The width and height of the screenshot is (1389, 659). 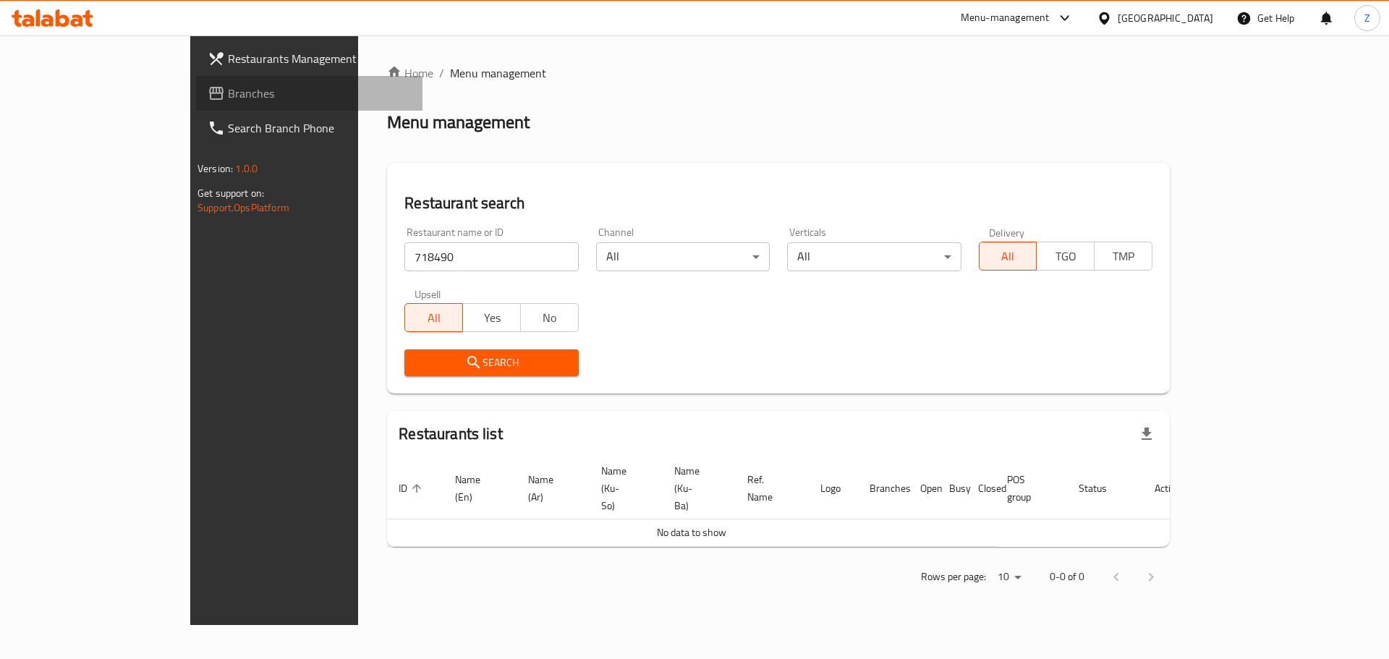 What do you see at coordinates (1067, 577) in the screenshot?
I see `p: 0-0 of 0` at bounding box center [1067, 577].